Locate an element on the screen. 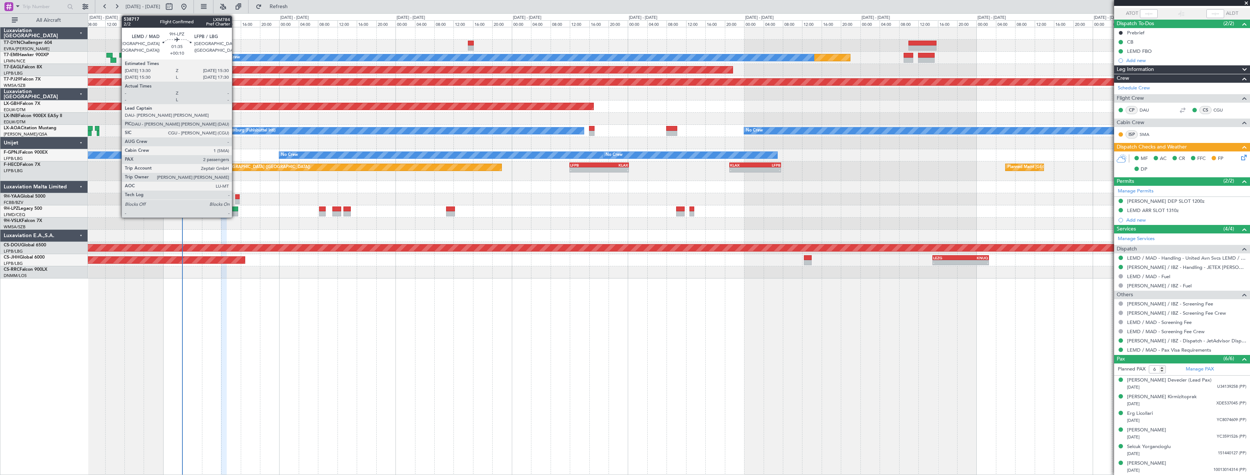  span: All Aircraft is located at coordinates (48, 20).